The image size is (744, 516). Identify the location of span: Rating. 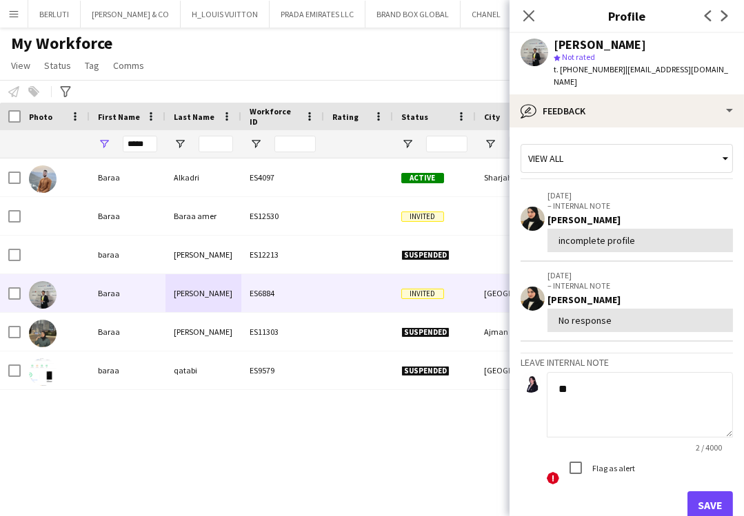
(345, 116).